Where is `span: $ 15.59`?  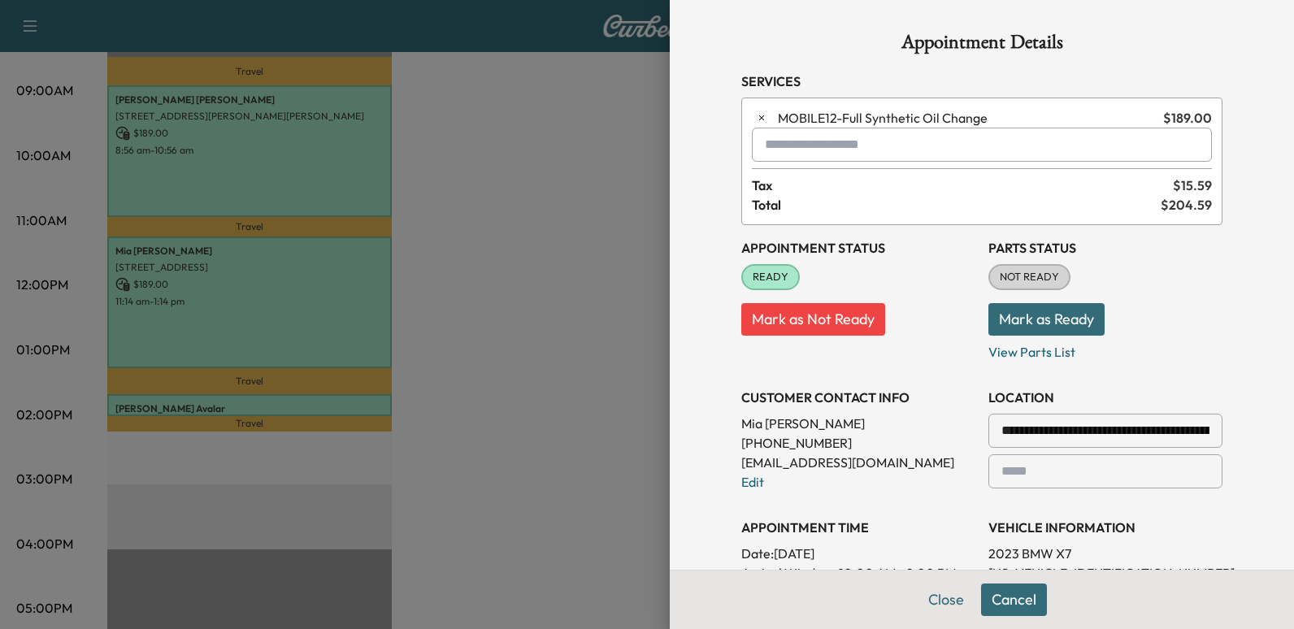
span: $ 15.59 is located at coordinates (1193, 185).